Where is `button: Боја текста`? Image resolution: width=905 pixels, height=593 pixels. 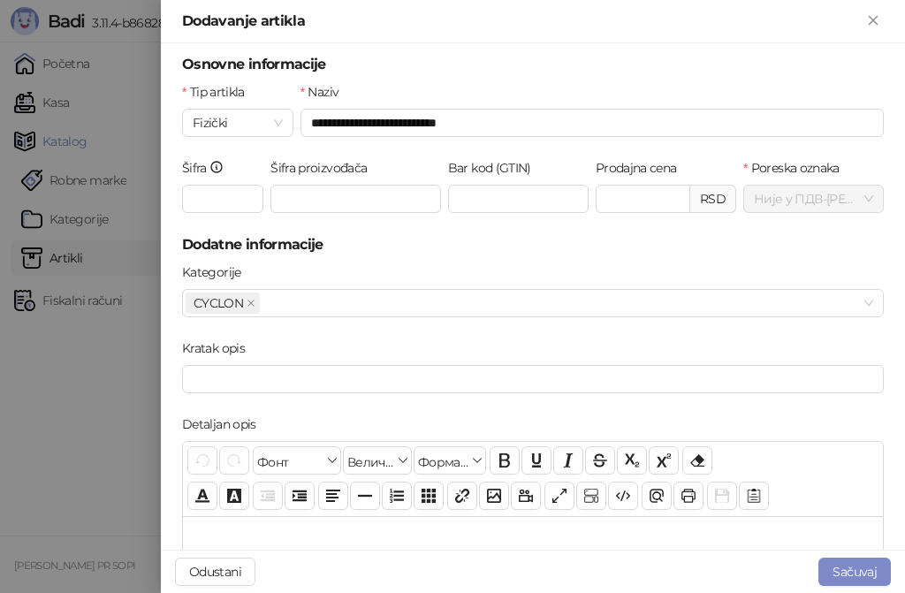
button: Боја текста is located at coordinates (202, 496).